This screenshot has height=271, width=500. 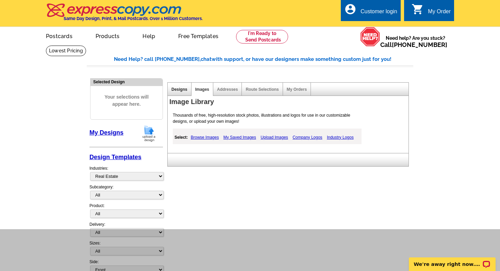 What do you see at coordinates (414, 45) in the screenshot?
I see `span: Call` at bounding box center [414, 45].